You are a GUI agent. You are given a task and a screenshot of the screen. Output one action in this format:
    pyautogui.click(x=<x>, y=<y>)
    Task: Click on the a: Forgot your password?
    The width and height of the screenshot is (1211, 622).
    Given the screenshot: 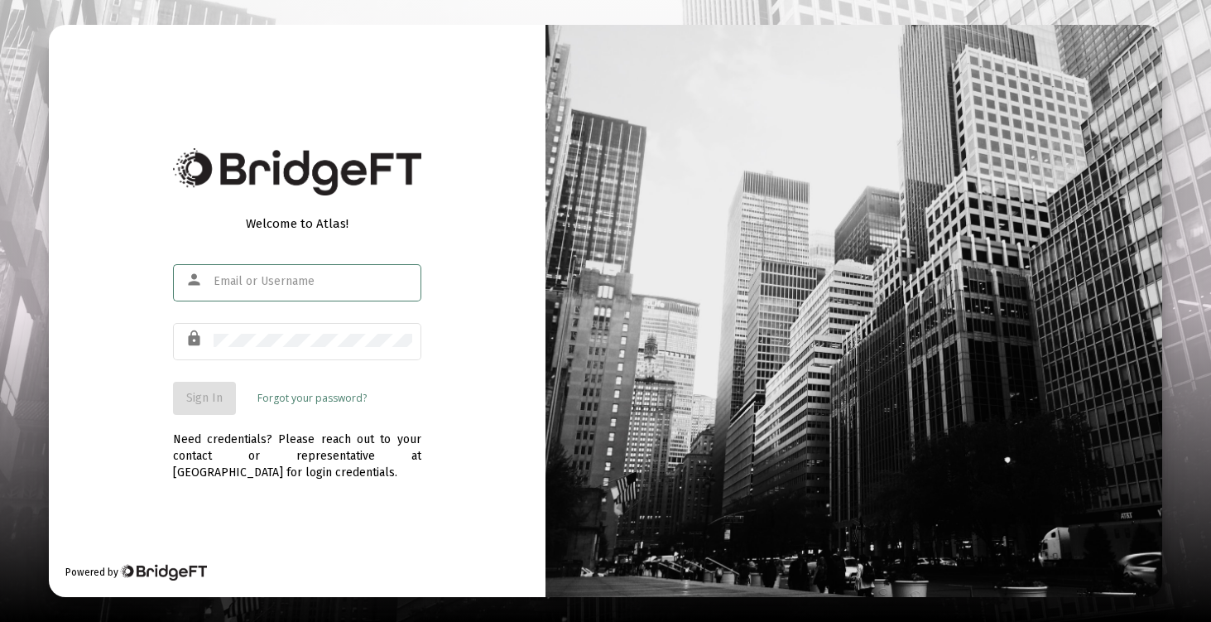 What is the action you would take?
    pyautogui.click(x=312, y=398)
    